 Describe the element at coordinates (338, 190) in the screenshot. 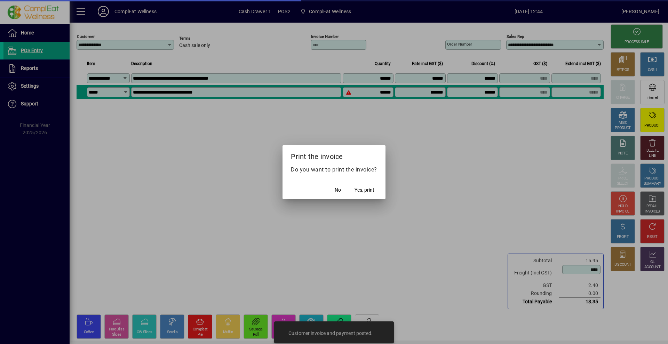

I see `span: No` at that location.